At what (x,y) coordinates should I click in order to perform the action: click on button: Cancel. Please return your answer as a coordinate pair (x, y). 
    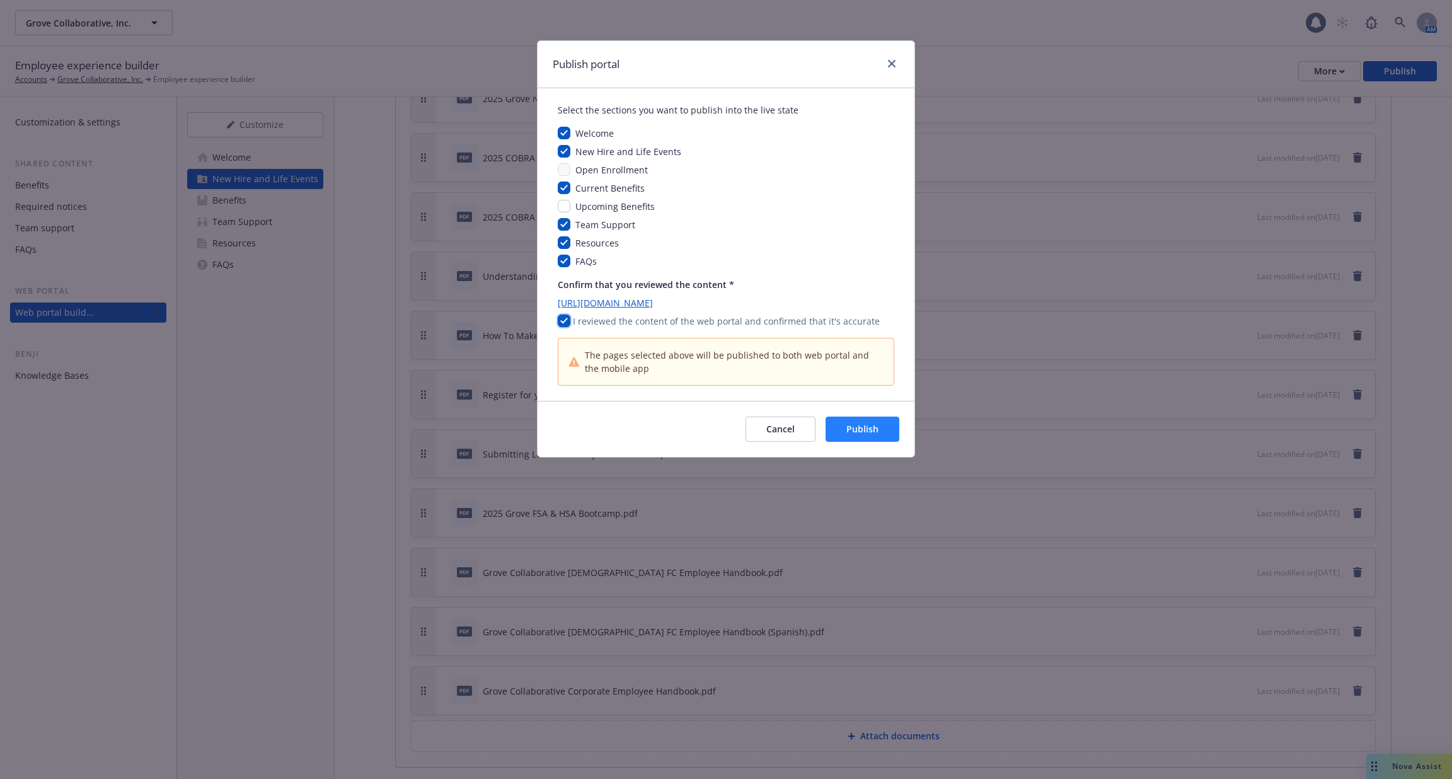
    Looking at the image, I should click on (780, 429).